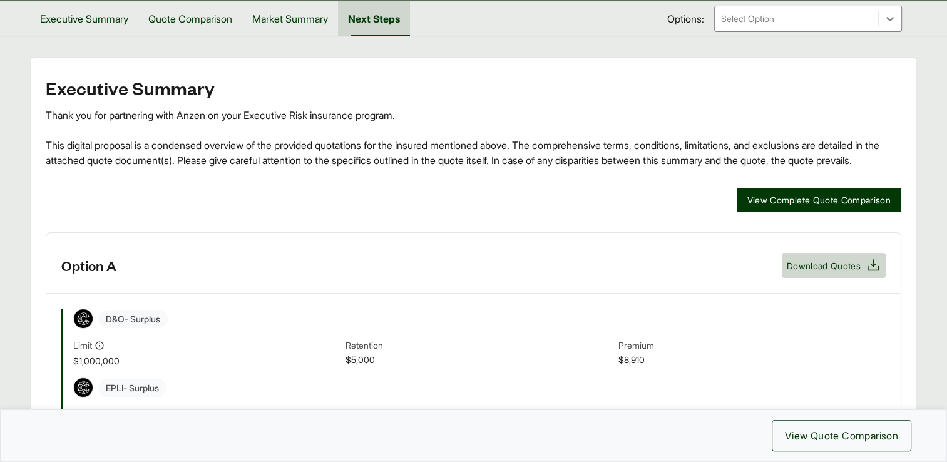 This screenshot has height=462, width=947. Describe the element at coordinates (819, 200) in the screenshot. I see `span: View Complete Quote Comparison` at that location.